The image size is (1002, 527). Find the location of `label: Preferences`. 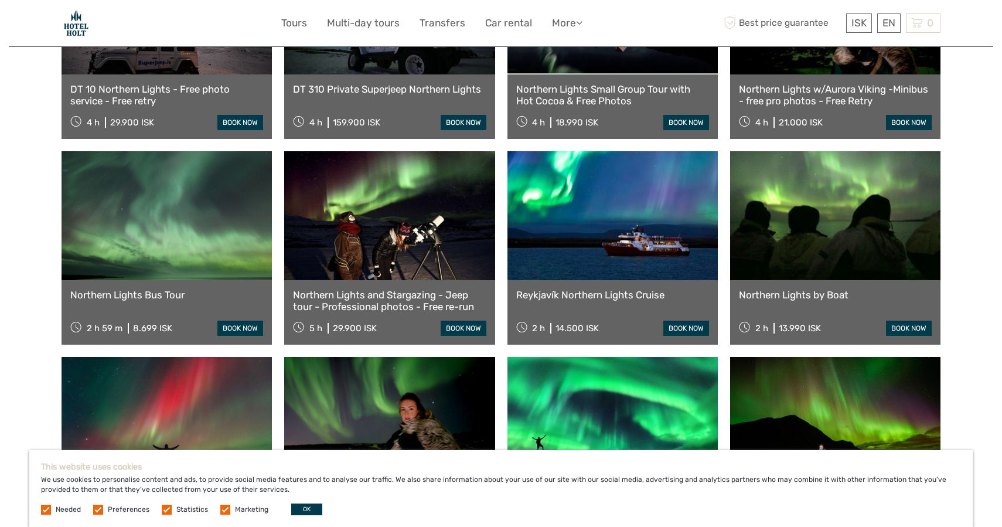

label: Preferences is located at coordinates (128, 509).